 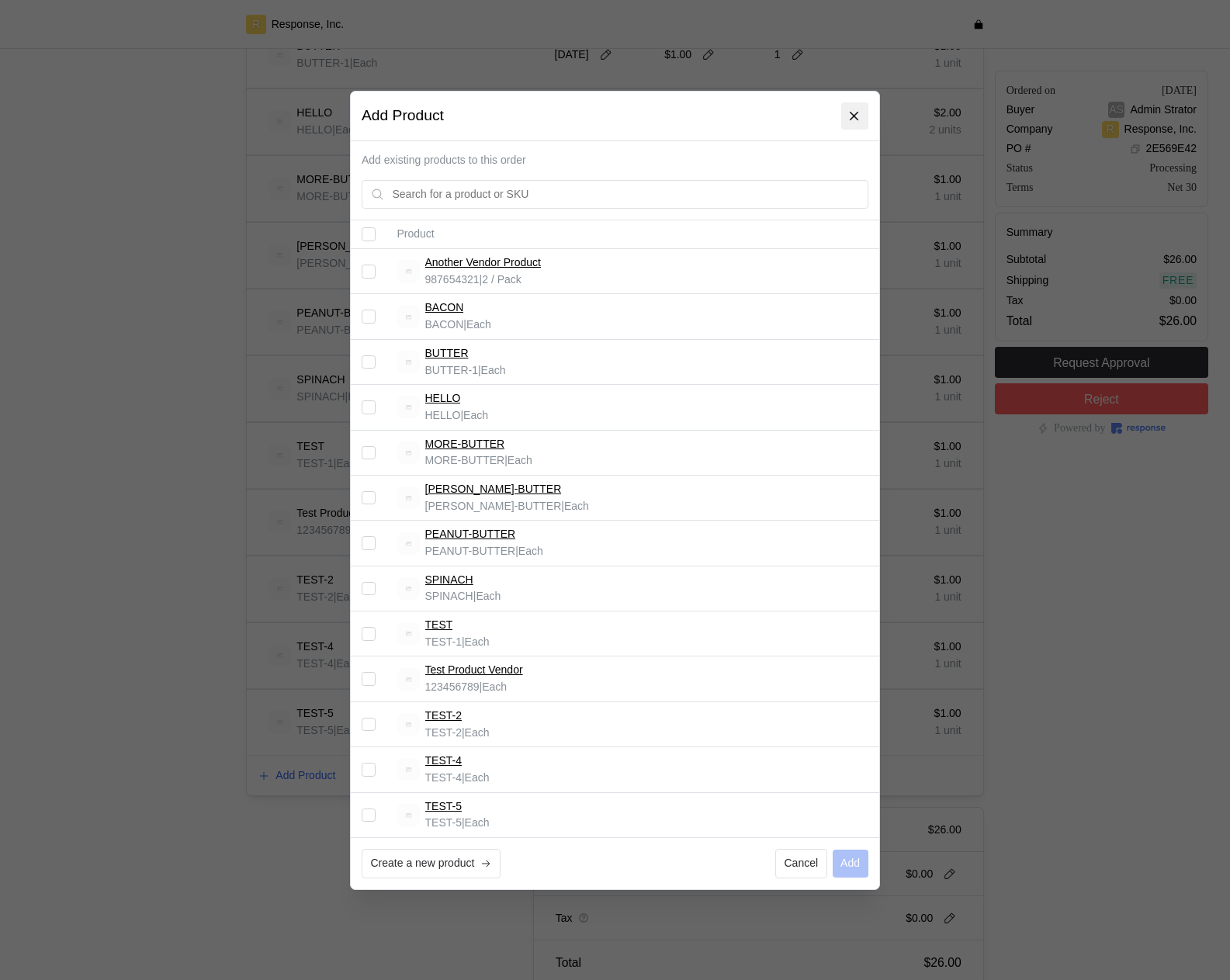 I want to click on a: HELLO, so click(x=443, y=399).